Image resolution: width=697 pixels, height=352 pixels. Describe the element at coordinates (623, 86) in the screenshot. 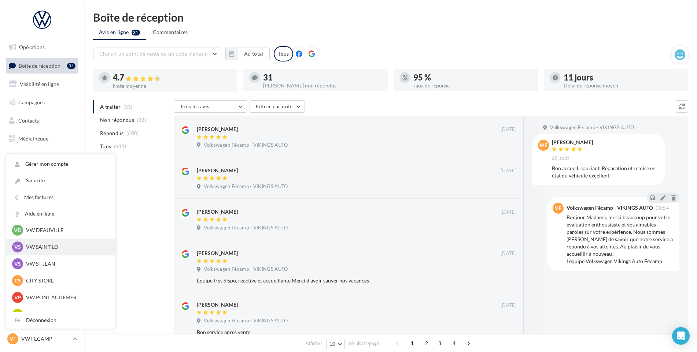

I see `div: Délai de réponse moyen` at that location.